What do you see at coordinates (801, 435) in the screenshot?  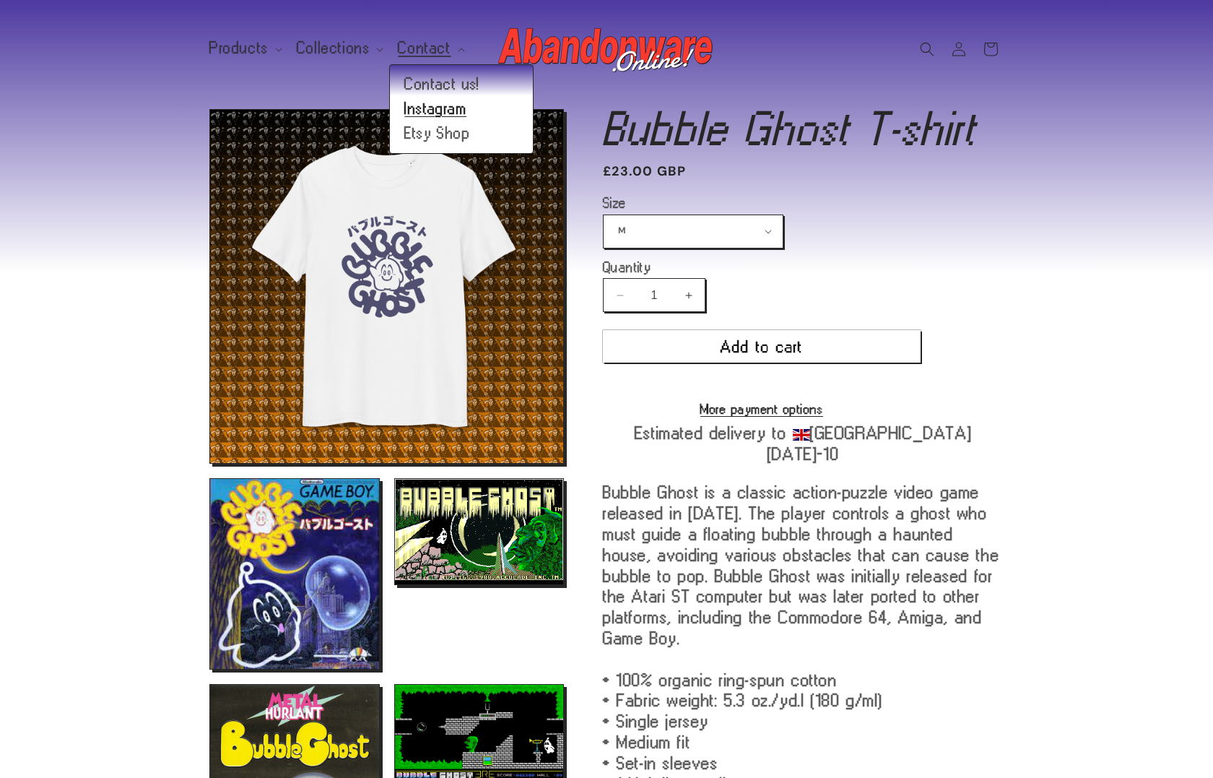 I see `img: GB.svg` at bounding box center [801, 435].